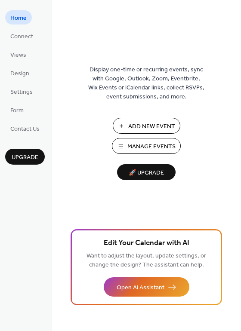  What do you see at coordinates (21, 92) in the screenshot?
I see `span: Settings` at bounding box center [21, 92].